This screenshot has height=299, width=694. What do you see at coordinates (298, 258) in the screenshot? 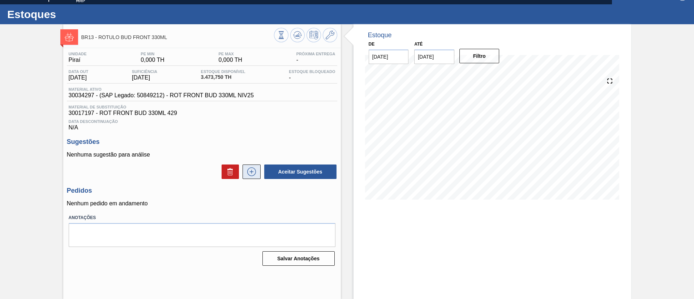
I see `button: Salvar Anotações` at bounding box center [298, 258].